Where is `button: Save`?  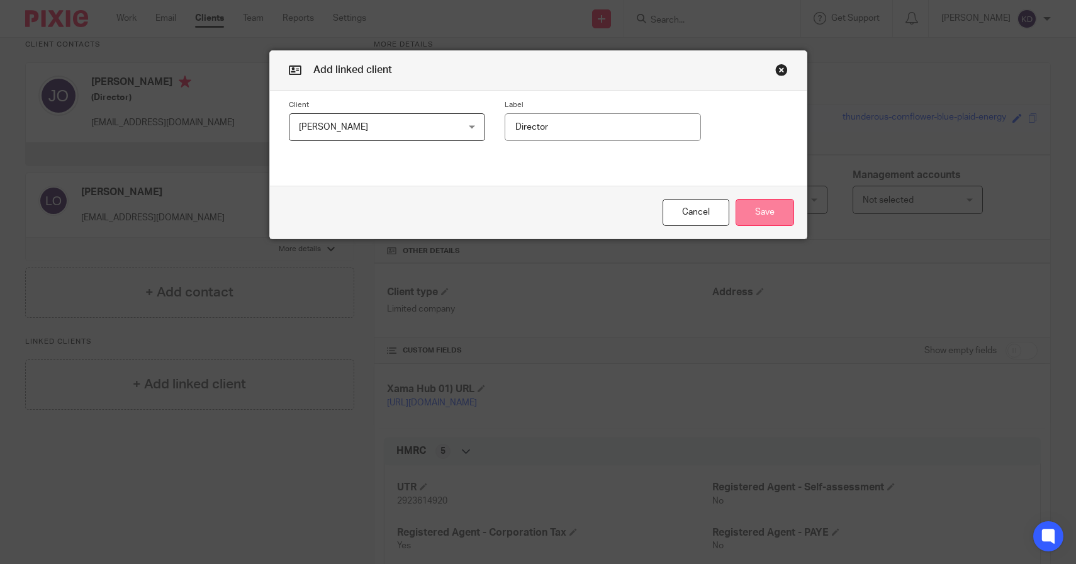
button: Save is located at coordinates (765, 212).